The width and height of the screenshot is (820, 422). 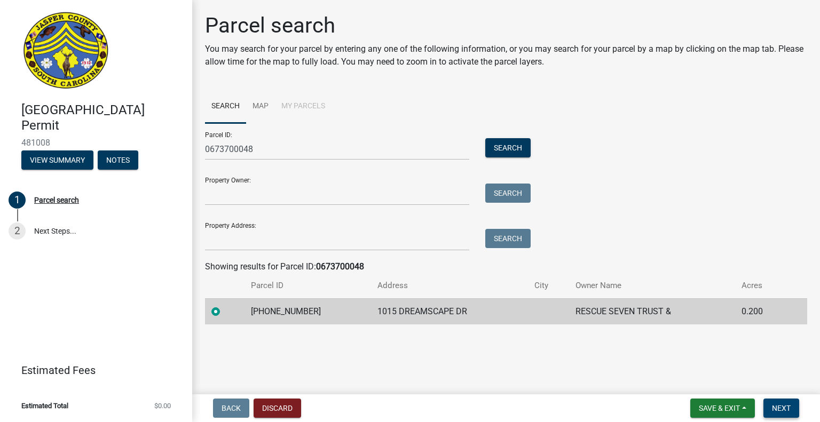 I want to click on button: Save & Exit, so click(x=723, y=409).